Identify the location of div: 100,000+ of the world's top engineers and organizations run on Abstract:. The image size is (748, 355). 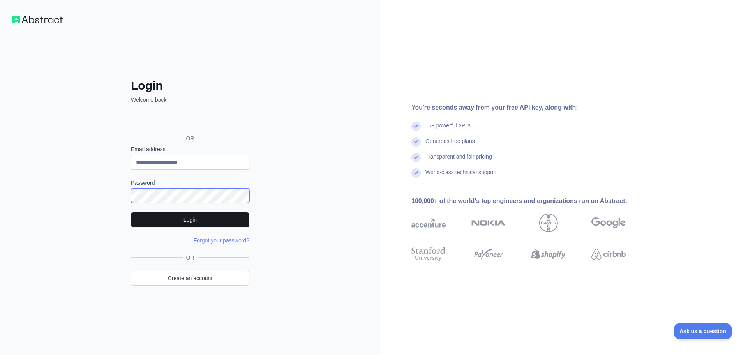
(531, 201).